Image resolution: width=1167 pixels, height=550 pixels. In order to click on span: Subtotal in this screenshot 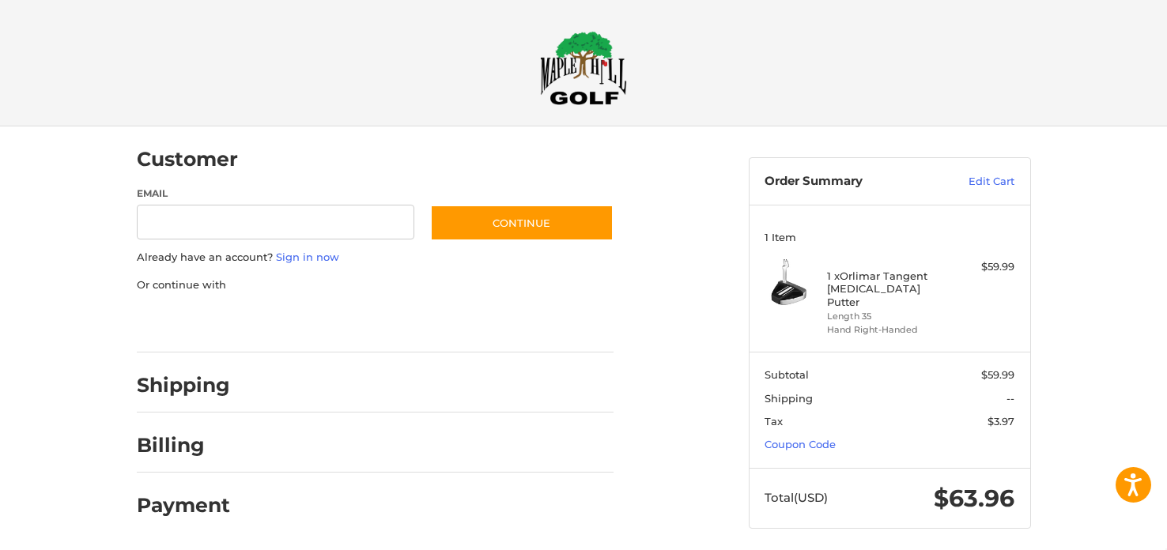, I will do `click(787, 375)`.